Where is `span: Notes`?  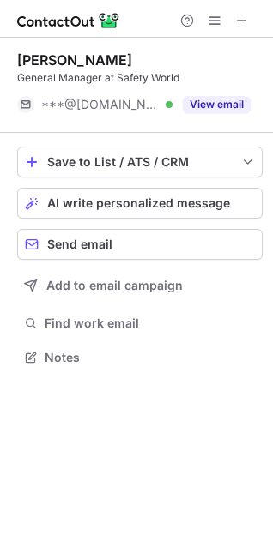
span: Notes is located at coordinates (150, 358).